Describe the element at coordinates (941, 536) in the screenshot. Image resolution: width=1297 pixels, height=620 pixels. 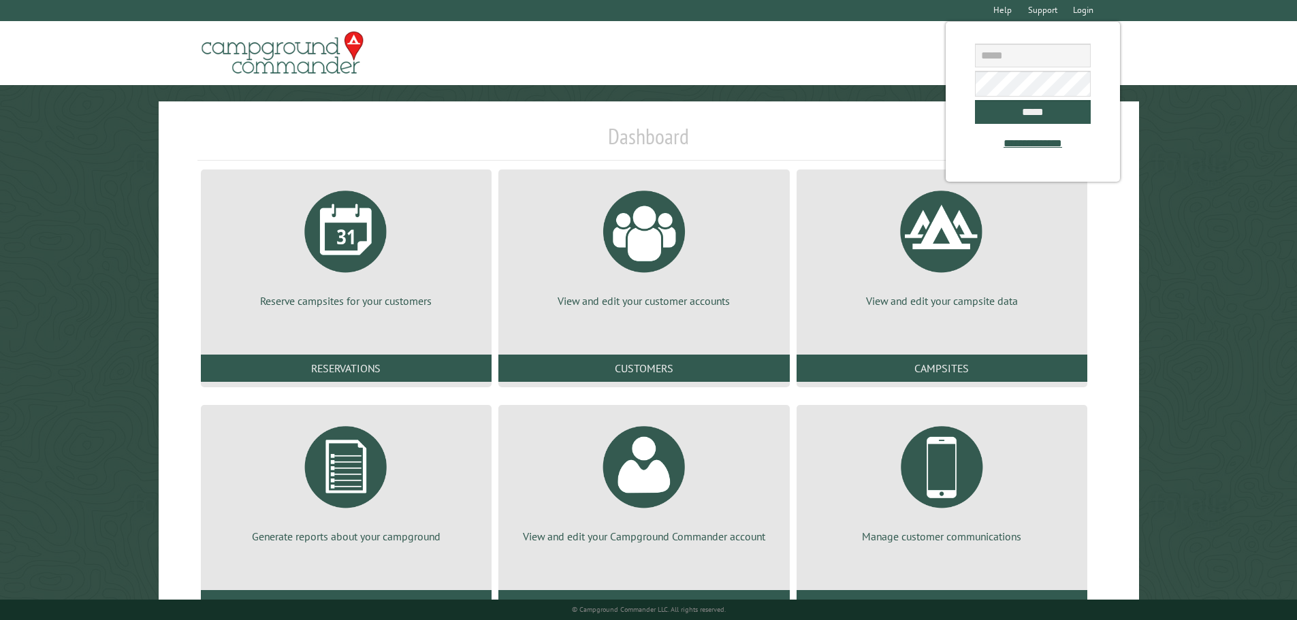
I see `p: Manage customer communications` at that location.